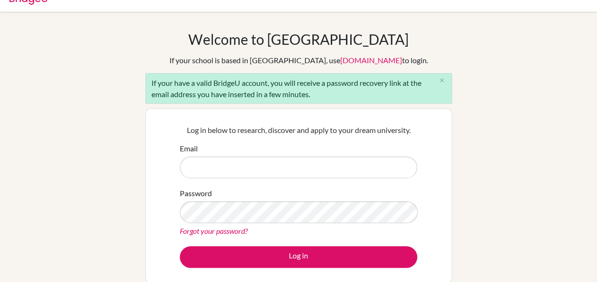  Describe the element at coordinates (442, 81) in the screenshot. I see `button: Close` at that location.